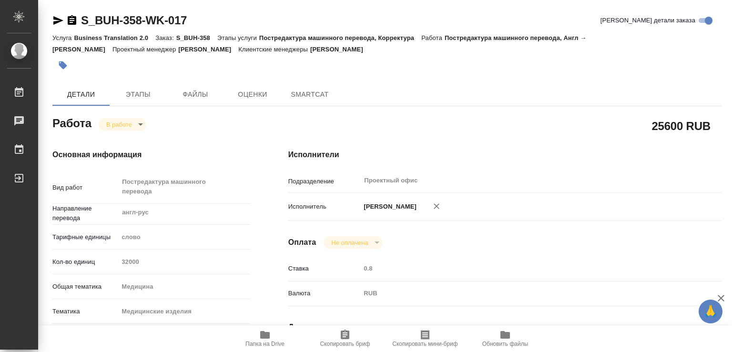 This screenshot has height=352, width=732. I want to click on button: Папка на Drive, so click(265, 339).